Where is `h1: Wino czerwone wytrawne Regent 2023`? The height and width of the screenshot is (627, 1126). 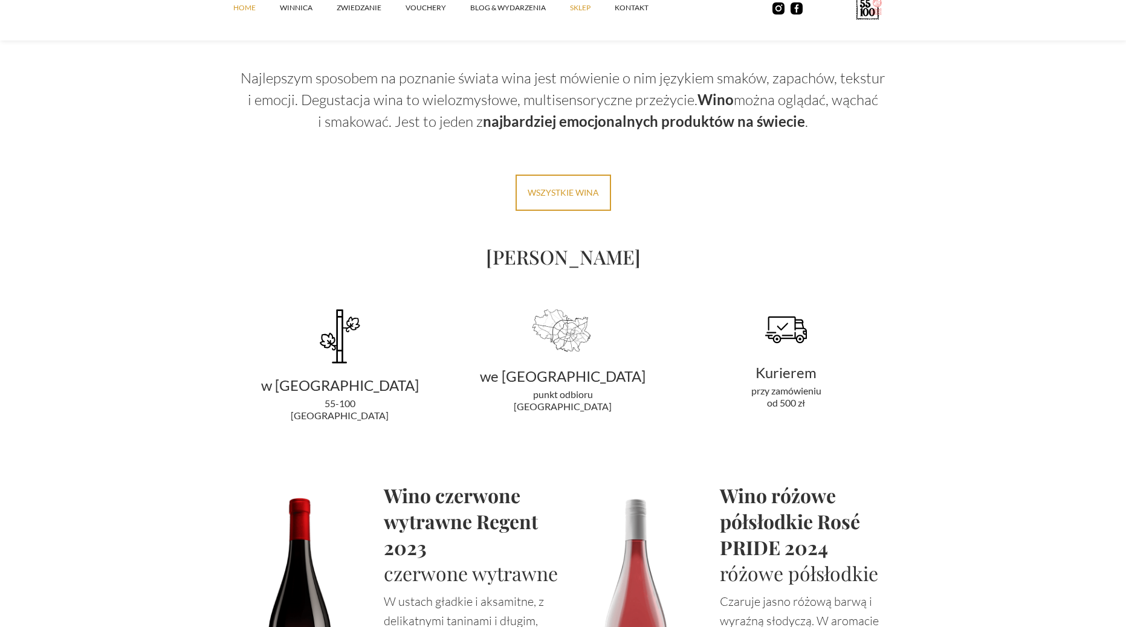 h1: Wino czerwone wytrawne Regent 2023 is located at coordinates (473, 521).